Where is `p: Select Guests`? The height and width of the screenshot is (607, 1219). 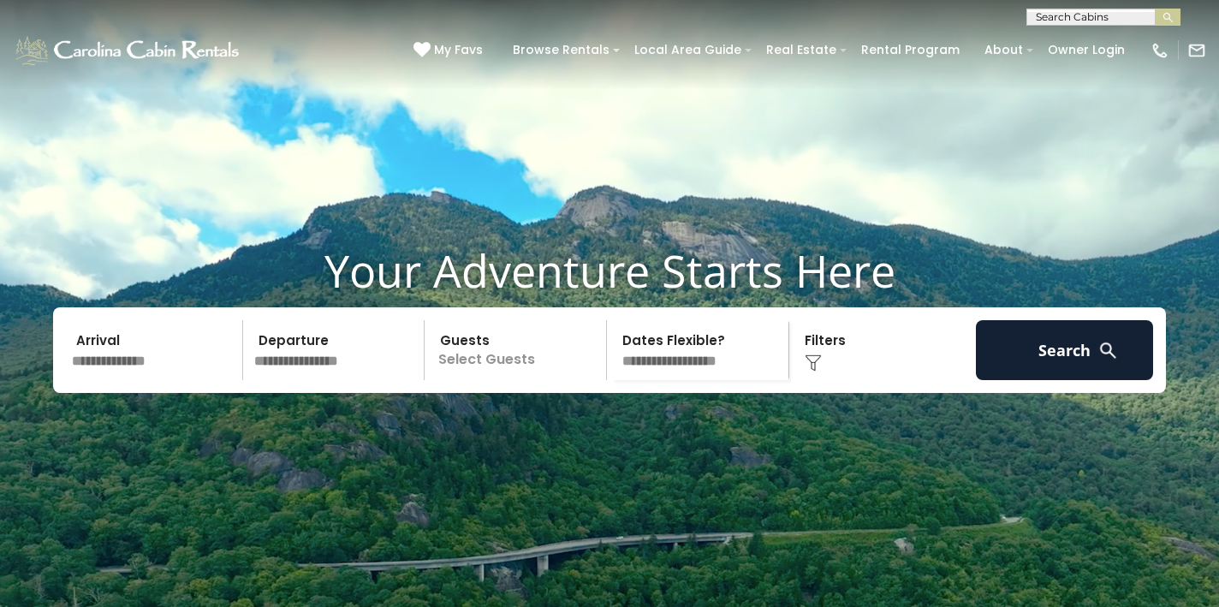 p: Select Guests is located at coordinates (518, 350).